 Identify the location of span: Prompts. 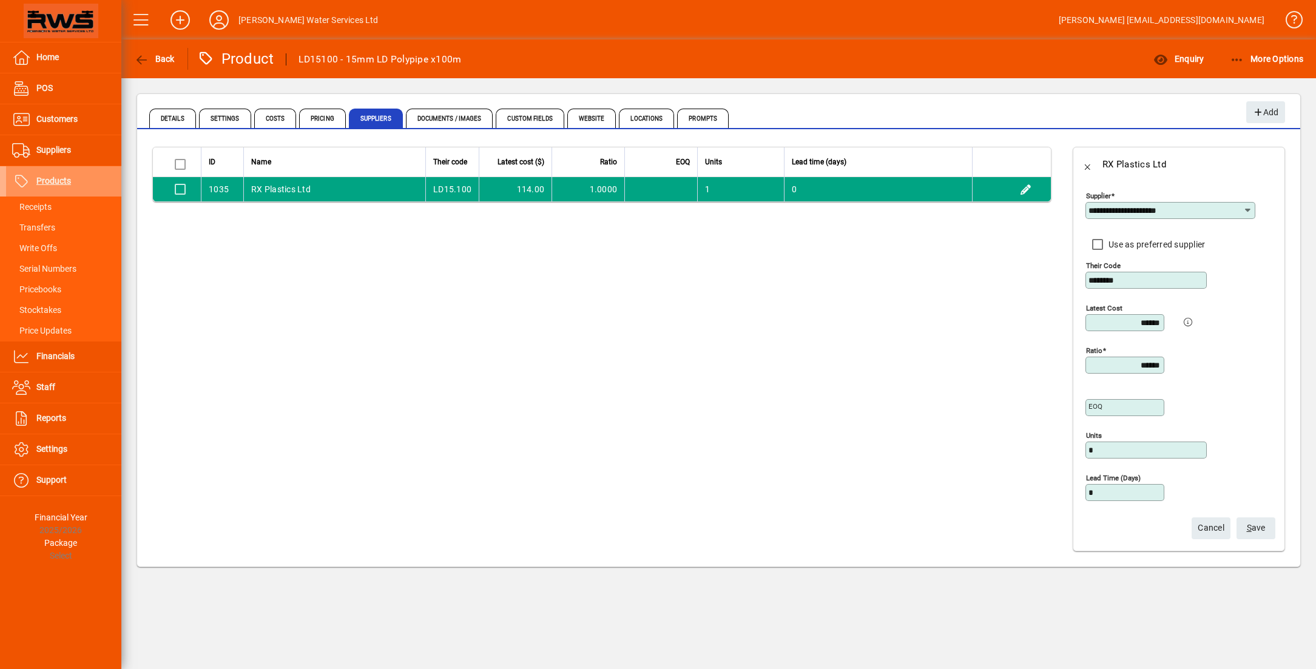
(703, 118).